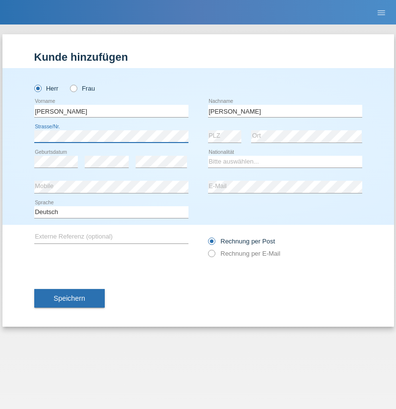 The image size is (396, 409). Describe the element at coordinates (211, 256) in the screenshot. I see `input: Rechnung per E-Mail` at that location.